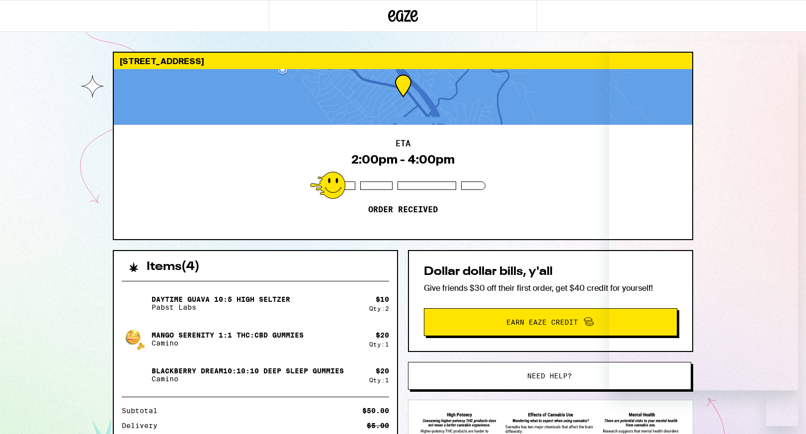 Image resolution: width=806 pixels, height=434 pixels. What do you see at coordinates (551, 288) in the screenshot?
I see `p: Give friends $30 off their first order, get $40 credit for yourself!` at bounding box center [551, 288].